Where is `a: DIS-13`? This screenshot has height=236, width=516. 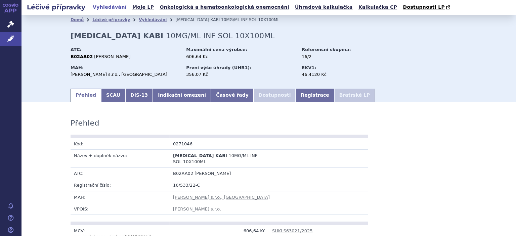 a: DIS-13 is located at coordinates (139, 95).